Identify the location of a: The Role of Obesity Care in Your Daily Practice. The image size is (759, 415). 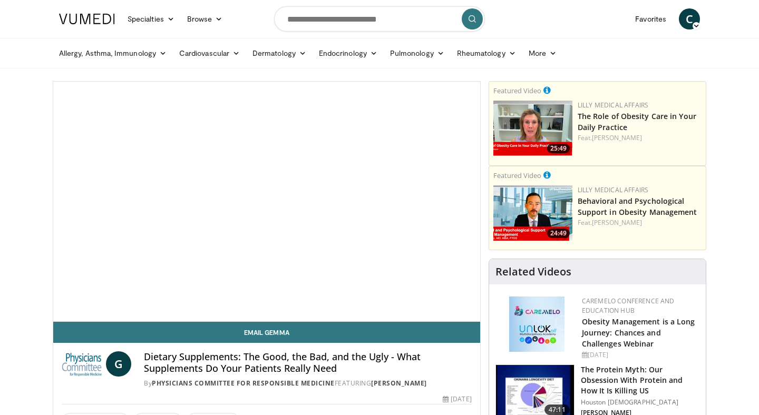
(637, 122).